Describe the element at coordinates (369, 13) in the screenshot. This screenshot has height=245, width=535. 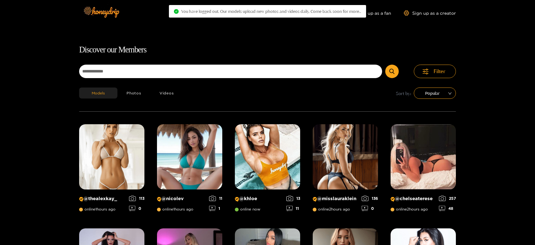
I see `a: Sign up as a fan` at that location.